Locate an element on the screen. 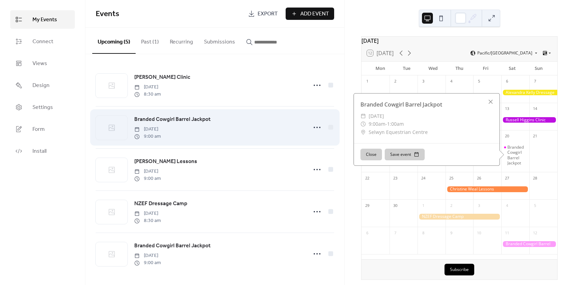 The image size is (574, 285). div: 29 is located at coordinates (368, 205).